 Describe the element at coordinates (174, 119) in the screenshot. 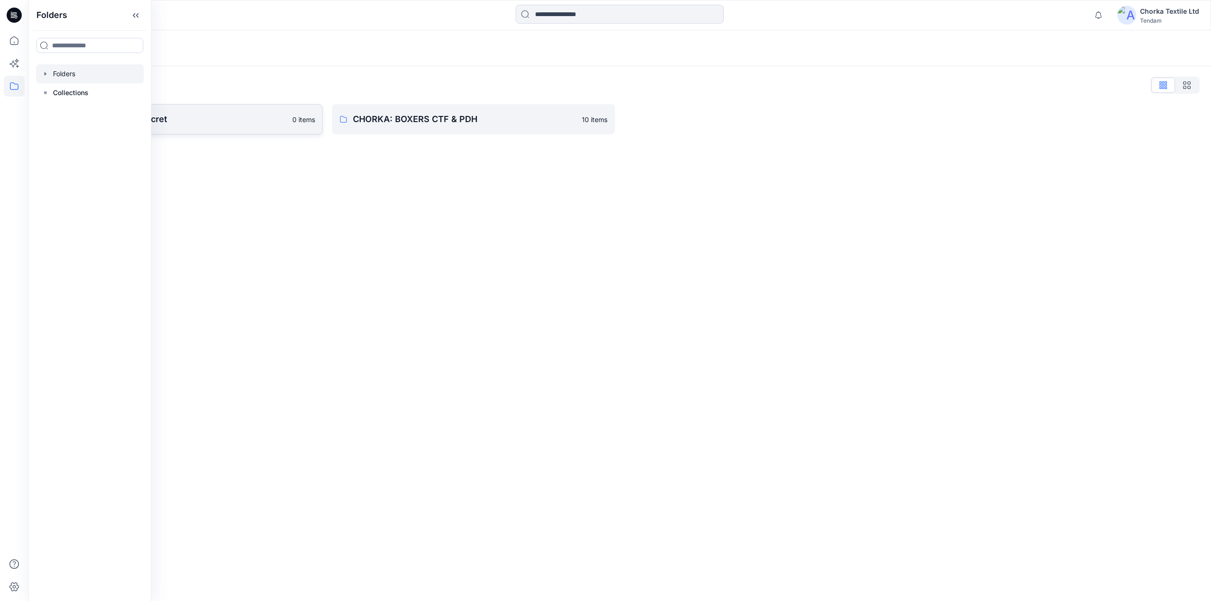

I see `p: CHORKA - Women'Secret` at that location.